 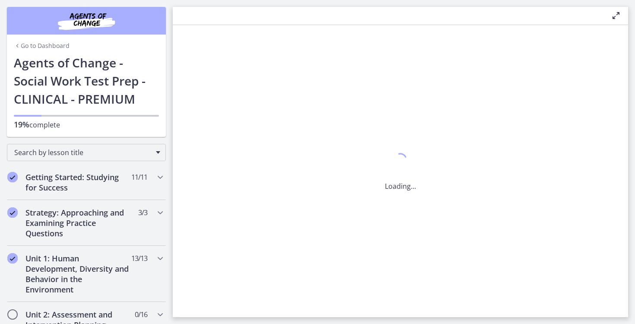 What do you see at coordinates (86, 81) in the screenshot?
I see `h1: Agents of Change - Social Work Test Prep - CLINICAL - PREMIUM` at bounding box center [86, 81].